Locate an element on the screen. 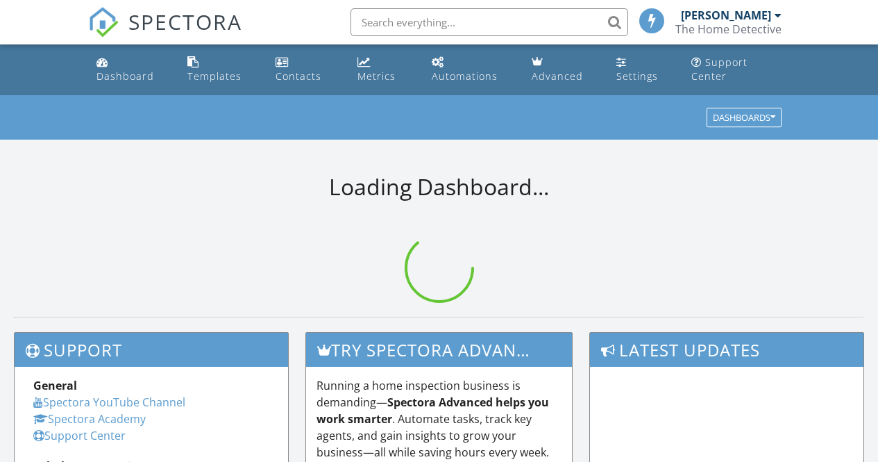  a: Metrics is located at coordinates (383, 69).